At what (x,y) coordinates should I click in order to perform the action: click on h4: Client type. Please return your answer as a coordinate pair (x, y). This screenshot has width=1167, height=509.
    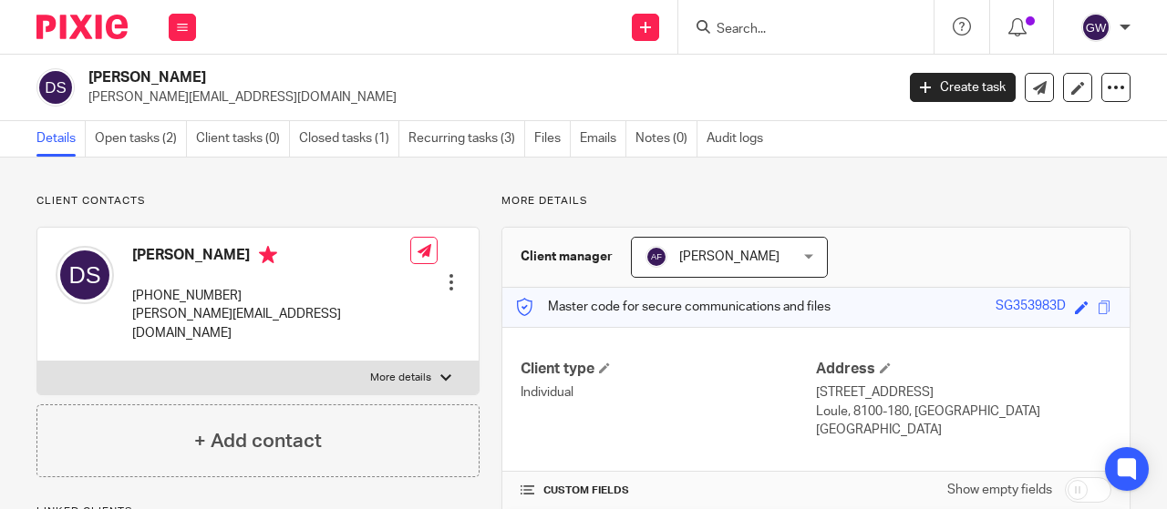
    Looking at the image, I should click on (668, 369).